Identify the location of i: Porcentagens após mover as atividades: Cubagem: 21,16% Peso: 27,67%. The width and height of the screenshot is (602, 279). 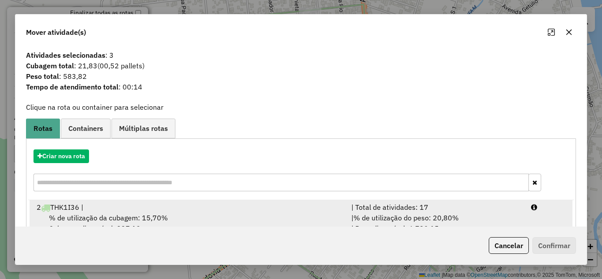
(534, 207).